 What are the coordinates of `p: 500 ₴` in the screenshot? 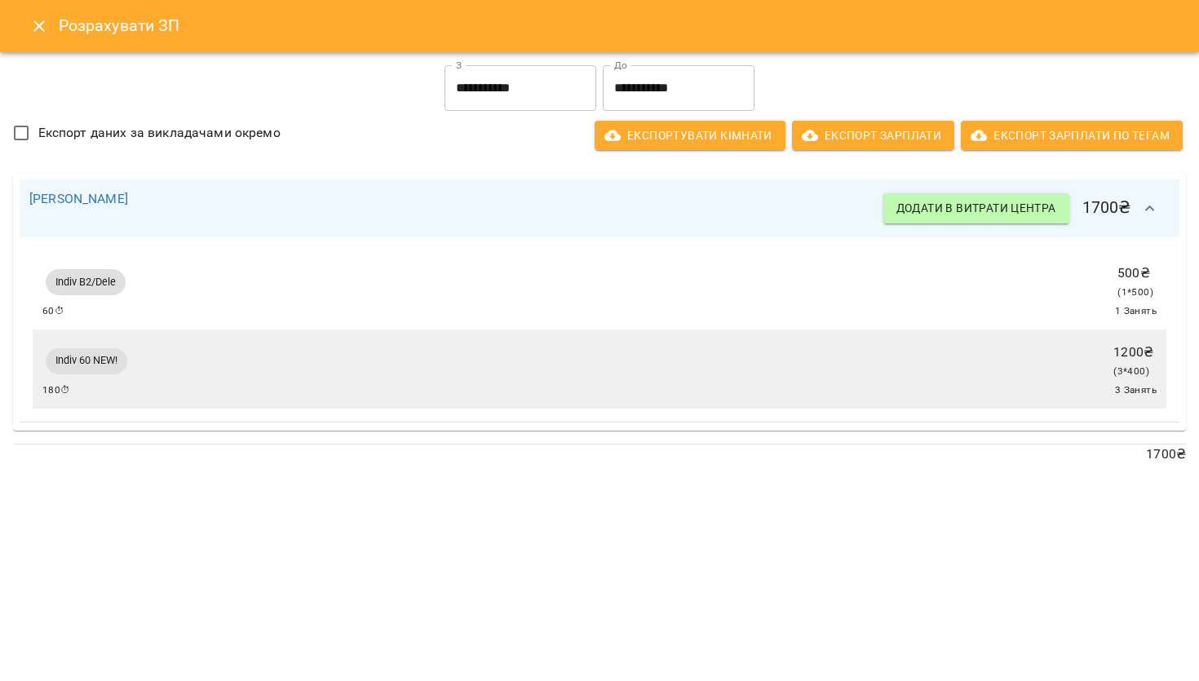 It's located at (1136, 273).